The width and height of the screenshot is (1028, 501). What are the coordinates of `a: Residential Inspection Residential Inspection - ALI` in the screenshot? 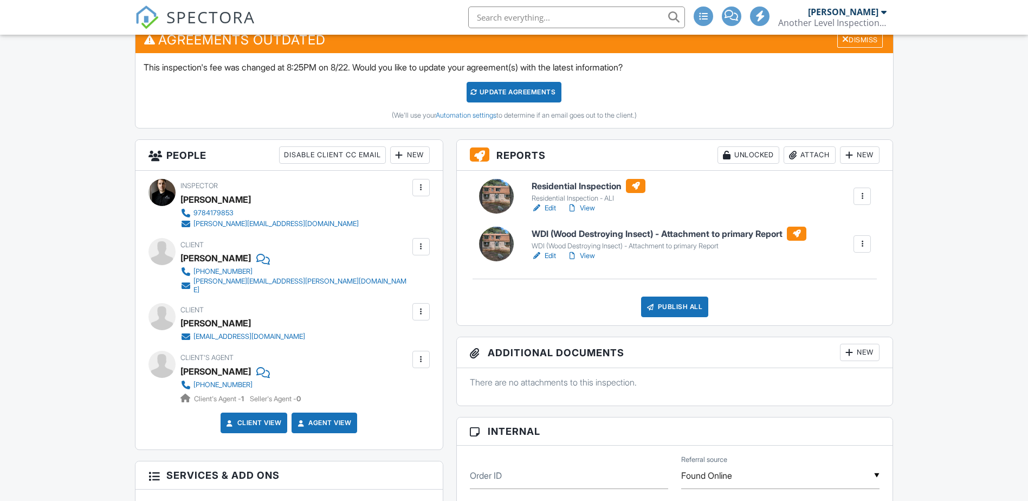 It's located at (589, 191).